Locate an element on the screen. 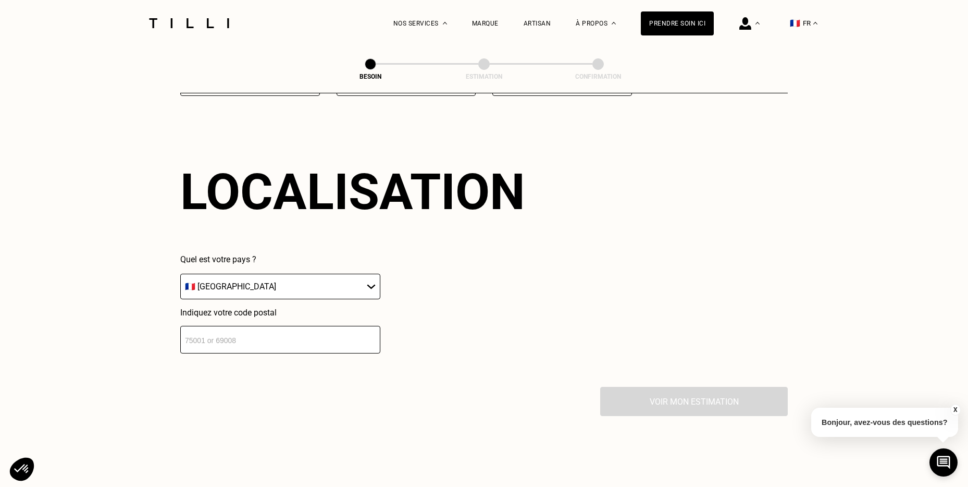  a: Marque is located at coordinates (485, 23).